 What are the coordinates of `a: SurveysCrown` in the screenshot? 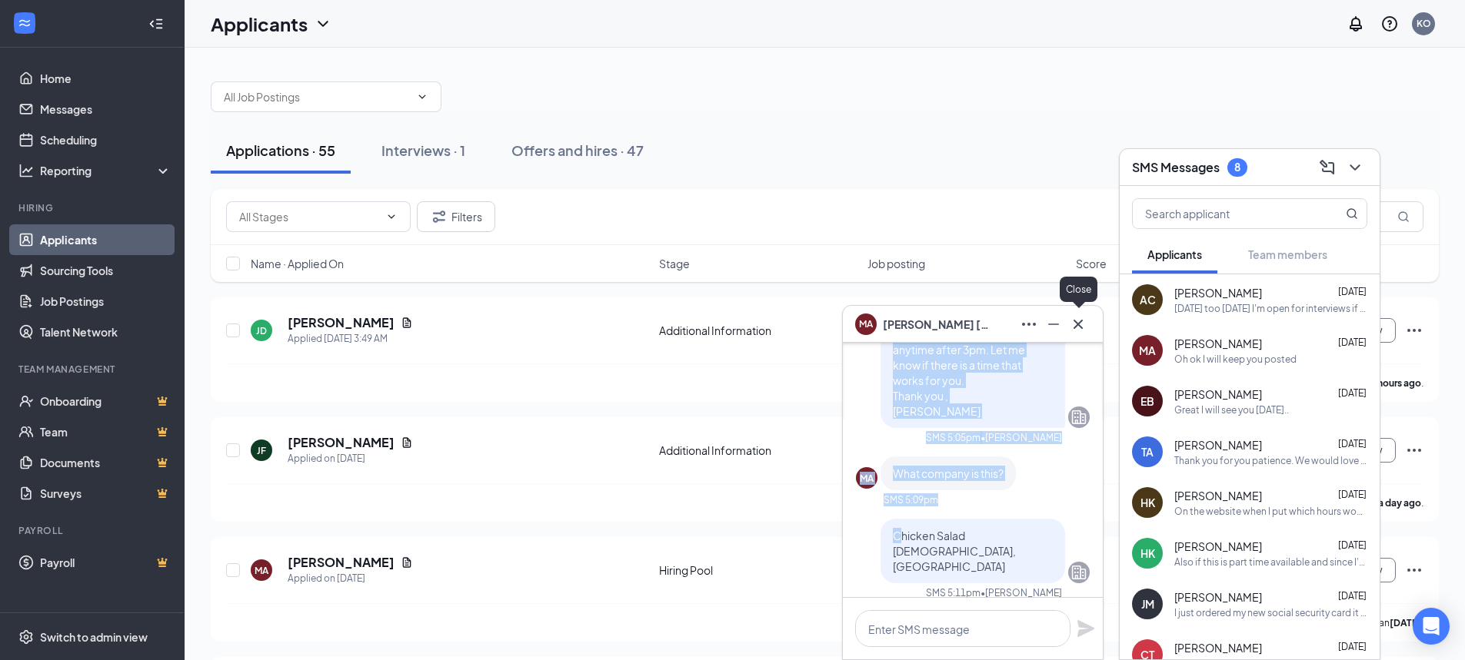 It's located at (105, 494).